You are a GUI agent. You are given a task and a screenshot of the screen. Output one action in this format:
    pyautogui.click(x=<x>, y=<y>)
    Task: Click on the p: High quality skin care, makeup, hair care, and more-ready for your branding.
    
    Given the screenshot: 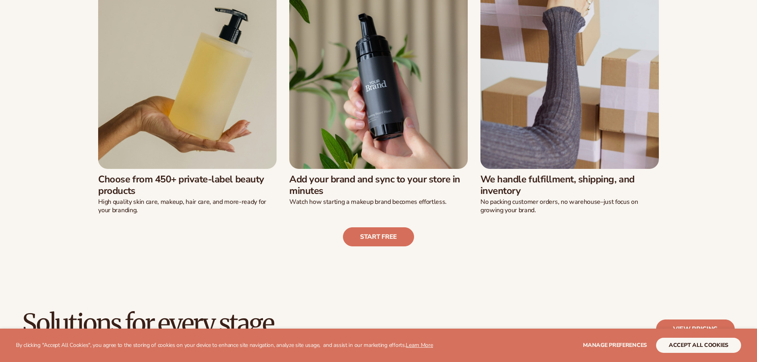 What is the action you would take?
    pyautogui.click(x=187, y=206)
    